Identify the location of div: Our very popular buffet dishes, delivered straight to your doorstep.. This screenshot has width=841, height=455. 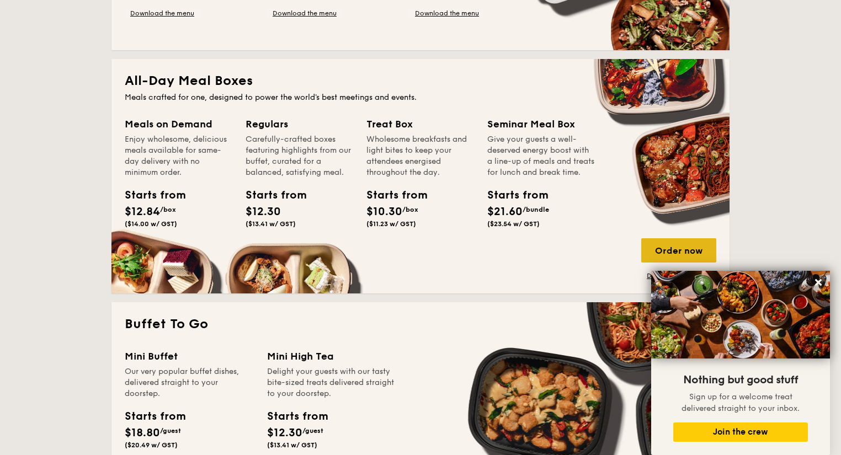
(189, 383).